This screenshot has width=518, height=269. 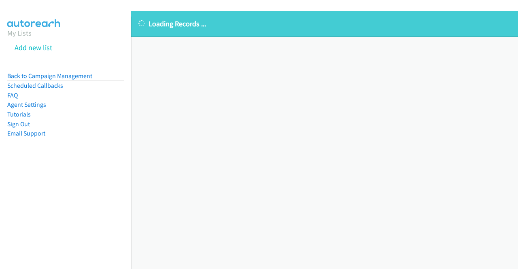 What do you see at coordinates (33, 47) in the screenshot?
I see `a: Add new list` at bounding box center [33, 47].